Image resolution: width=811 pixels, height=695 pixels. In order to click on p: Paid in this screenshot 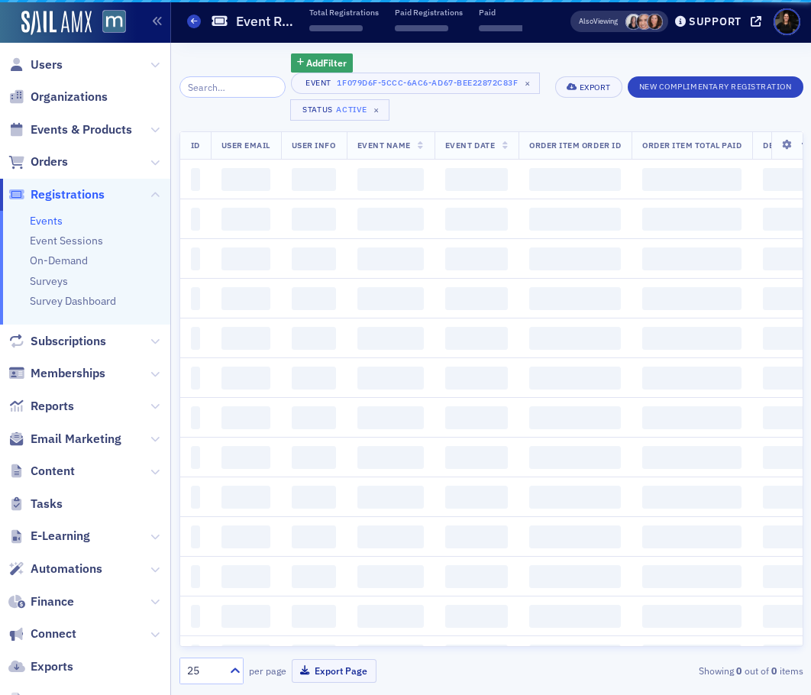, I will do `click(506, 12)`.